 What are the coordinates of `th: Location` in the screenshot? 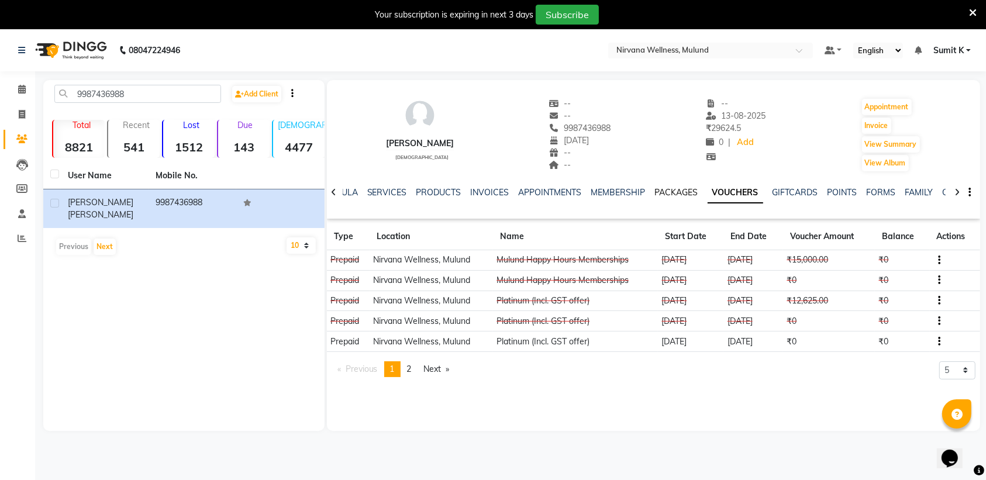 It's located at (431, 237).